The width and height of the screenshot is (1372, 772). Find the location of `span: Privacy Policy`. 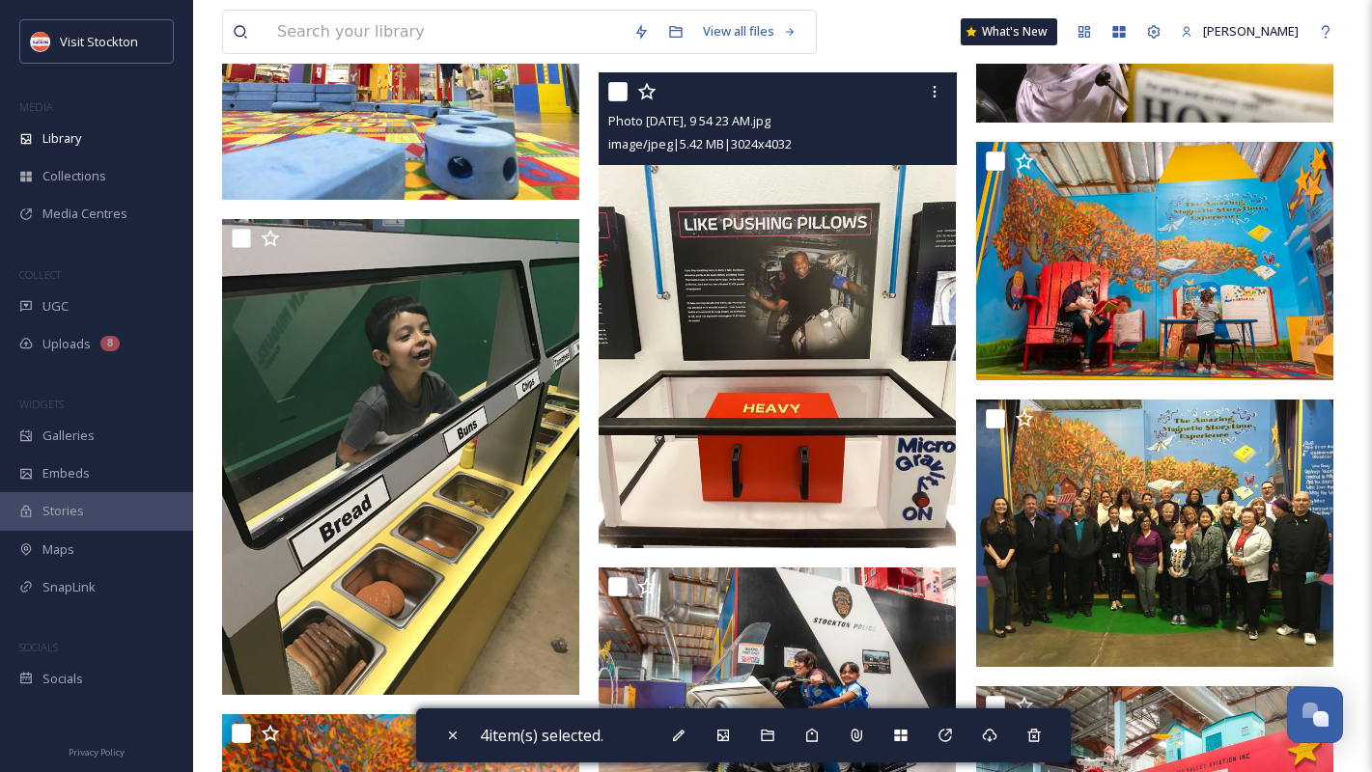

span: Privacy Policy is located at coordinates (97, 752).